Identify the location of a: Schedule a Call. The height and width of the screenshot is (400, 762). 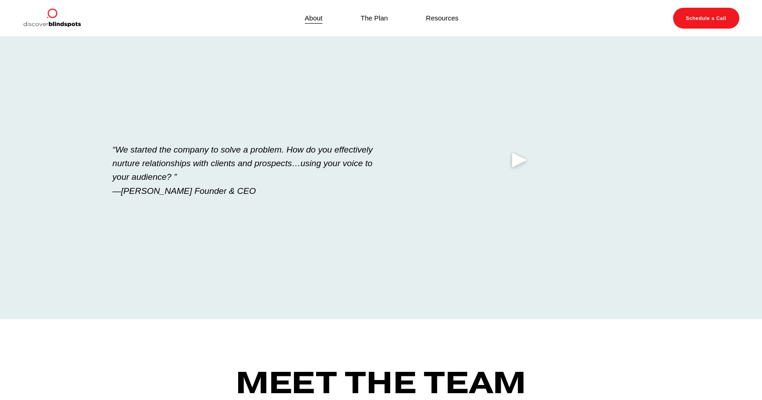
(707, 18).